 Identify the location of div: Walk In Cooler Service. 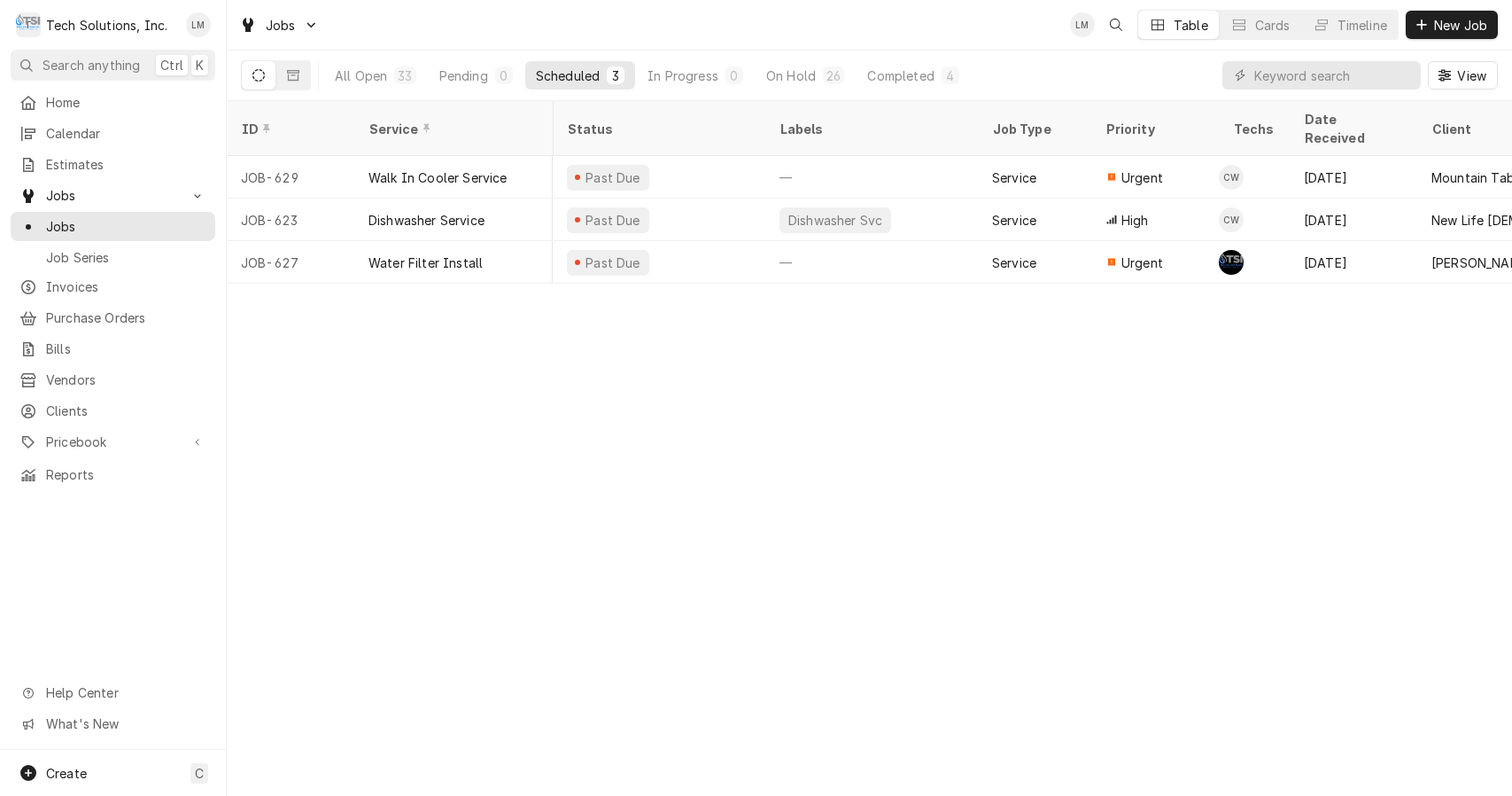
(438, 177).